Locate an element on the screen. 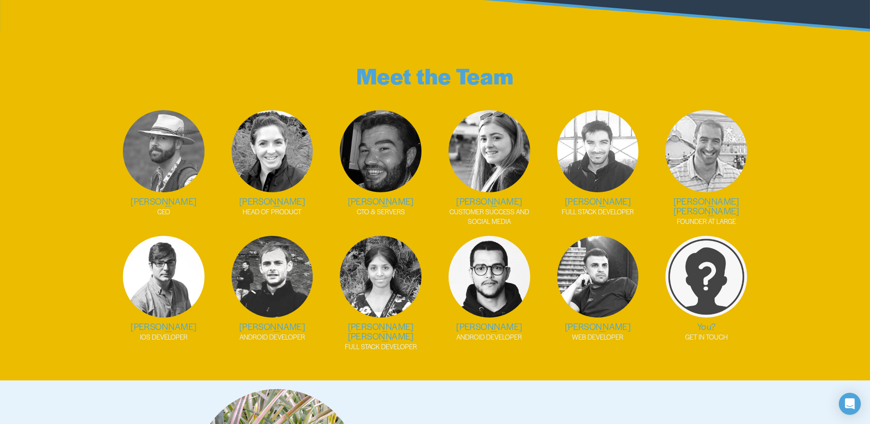 The height and width of the screenshot is (424, 870). p: HEAD OF PRODUCT is located at coordinates (272, 211).